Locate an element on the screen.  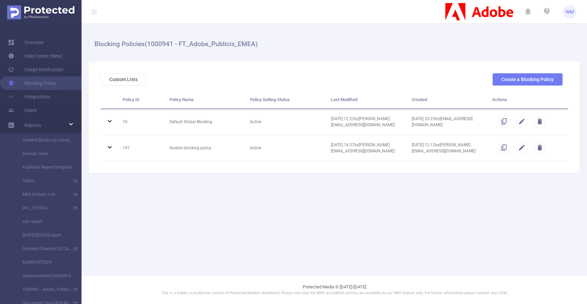
img: Protected Media is located at coordinates (41, 12).